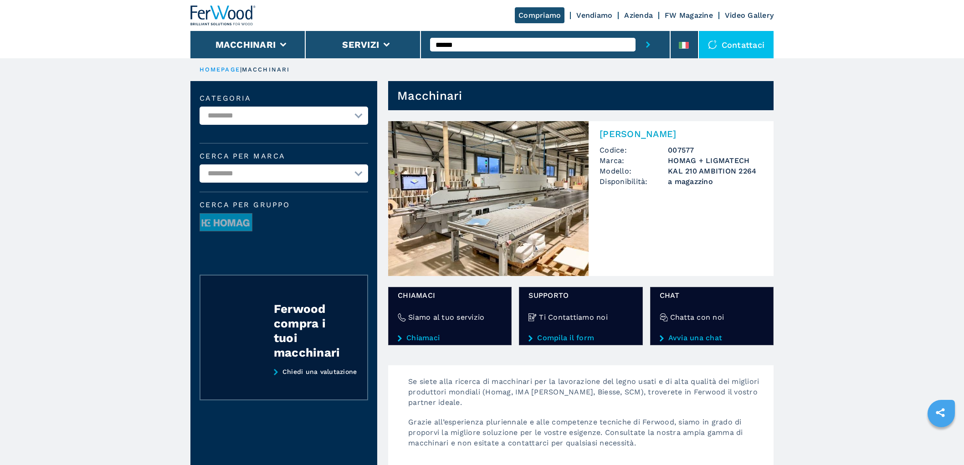  Describe the element at coordinates (450, 338) in the screenshot. I see `a: Chiamaci` at that location.